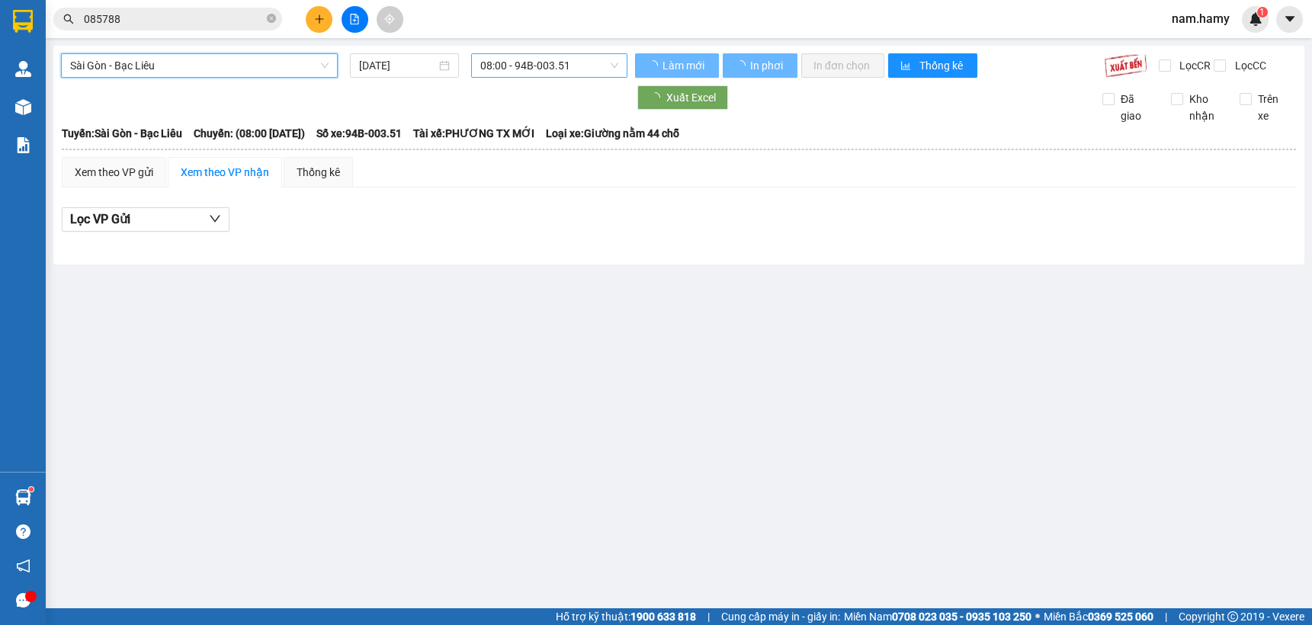  I want to click on img: logo-vxr, so click(23, 21).